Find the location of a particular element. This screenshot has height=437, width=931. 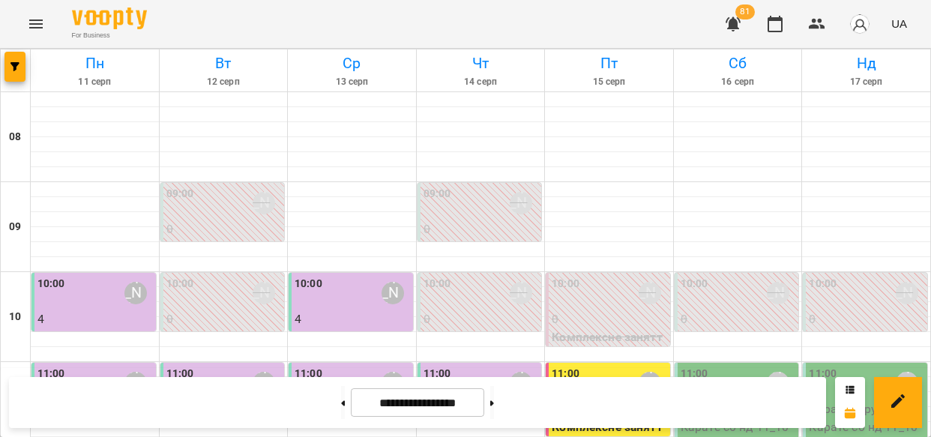

h6: 09 is located at coordinates (15, 227).